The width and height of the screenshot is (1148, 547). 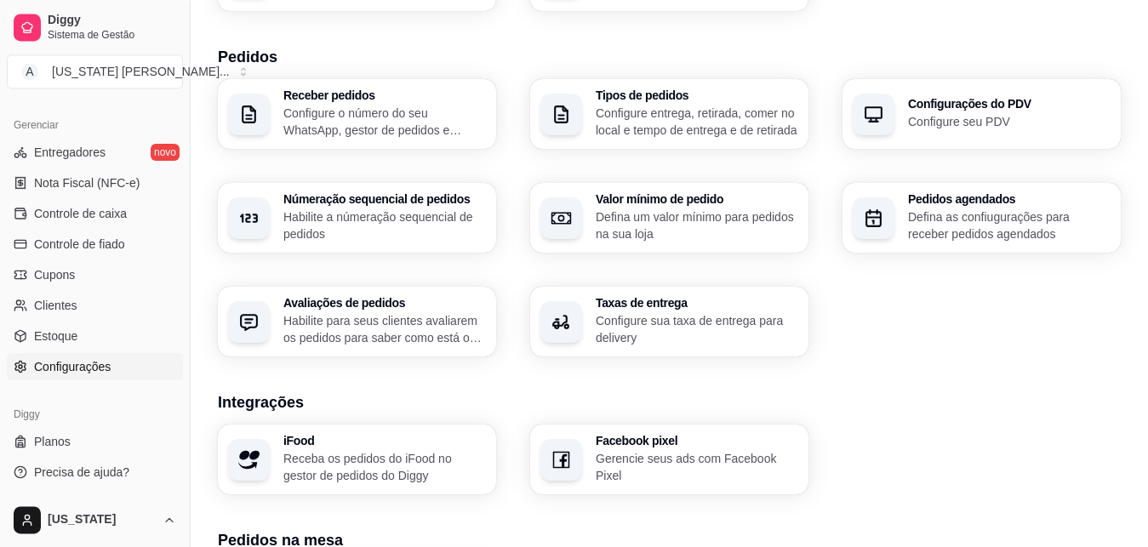 What do you see at coordinates (112, 35) in the screenshot?
I see `span: Sistema de Gestão` at bounding box center [112, 35].